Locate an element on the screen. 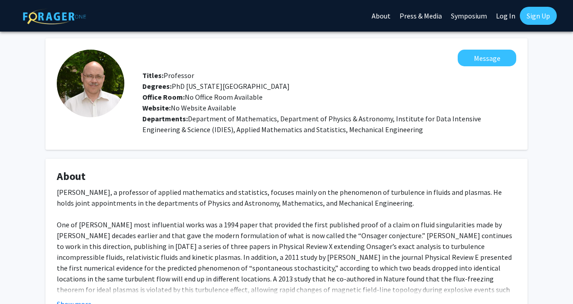 The image size is (573, 304). b: Office Room: is located at coordinates (164, 97).